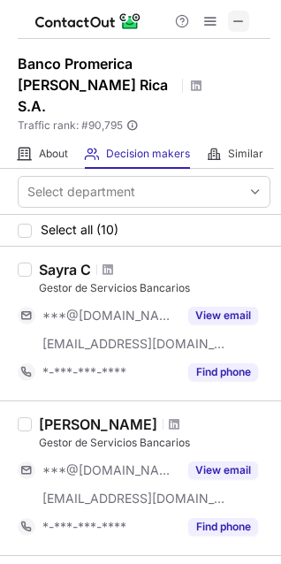  Describe the element at coordinates (246, 154) in the screenshot. I see `span: Similar` at that location.